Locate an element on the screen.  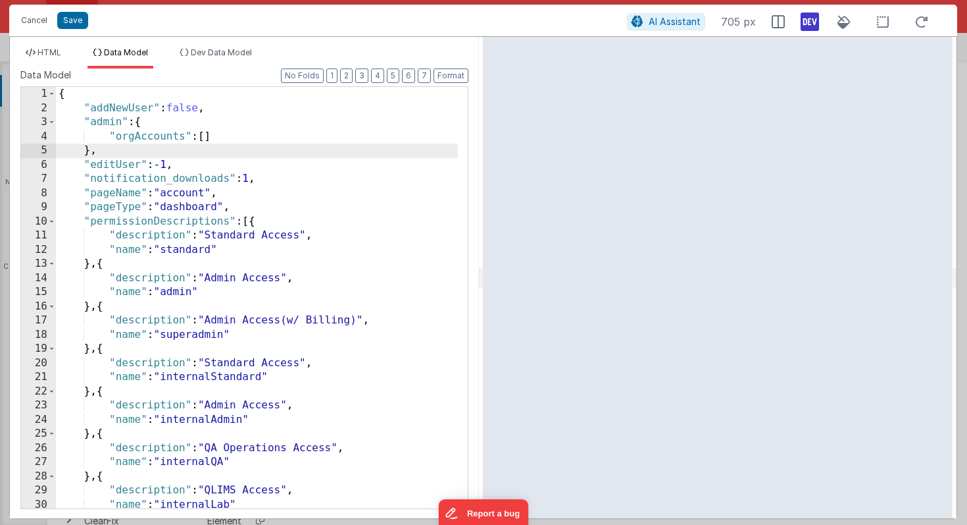
button: Save is located at coordinates (72, 20).